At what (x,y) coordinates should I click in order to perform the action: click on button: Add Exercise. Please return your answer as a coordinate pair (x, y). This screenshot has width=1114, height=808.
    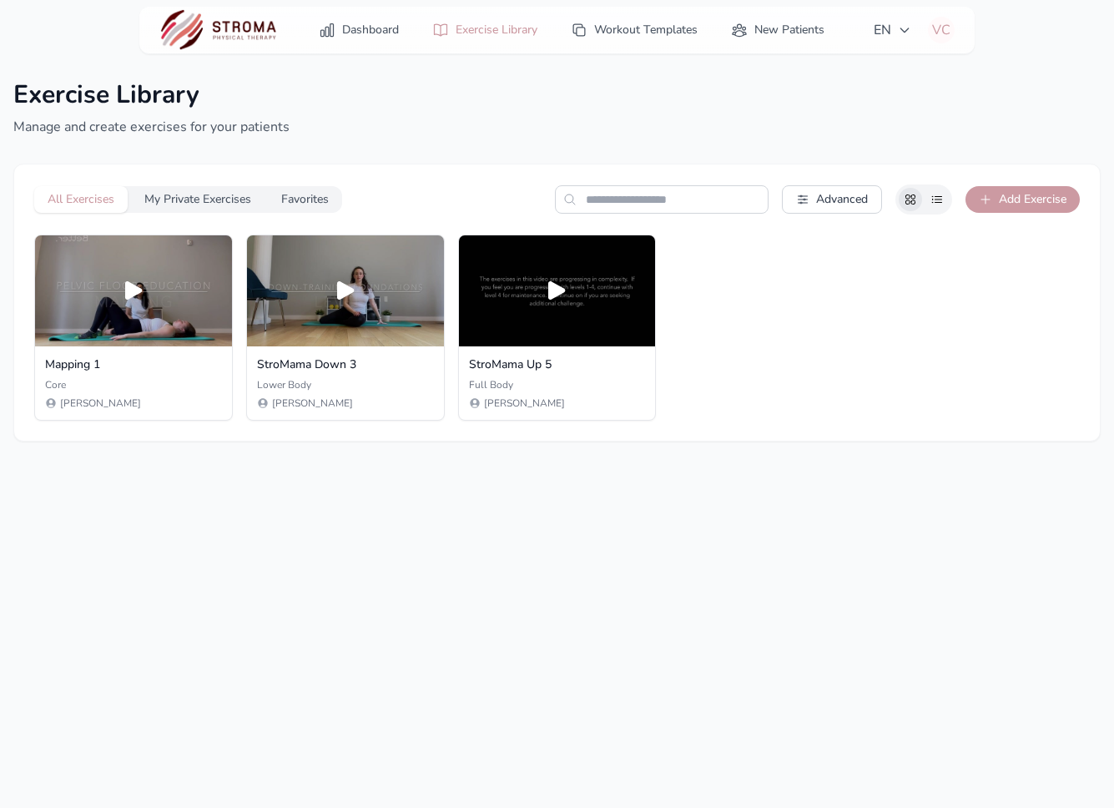
    Looking at the image, I should click on (1022, 199).